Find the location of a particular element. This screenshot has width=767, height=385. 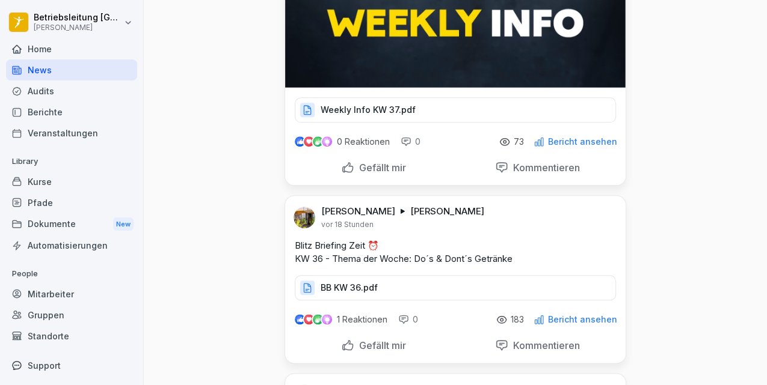

a: Weekly Info KW 37.pdf is located at coordinates (455, 114).